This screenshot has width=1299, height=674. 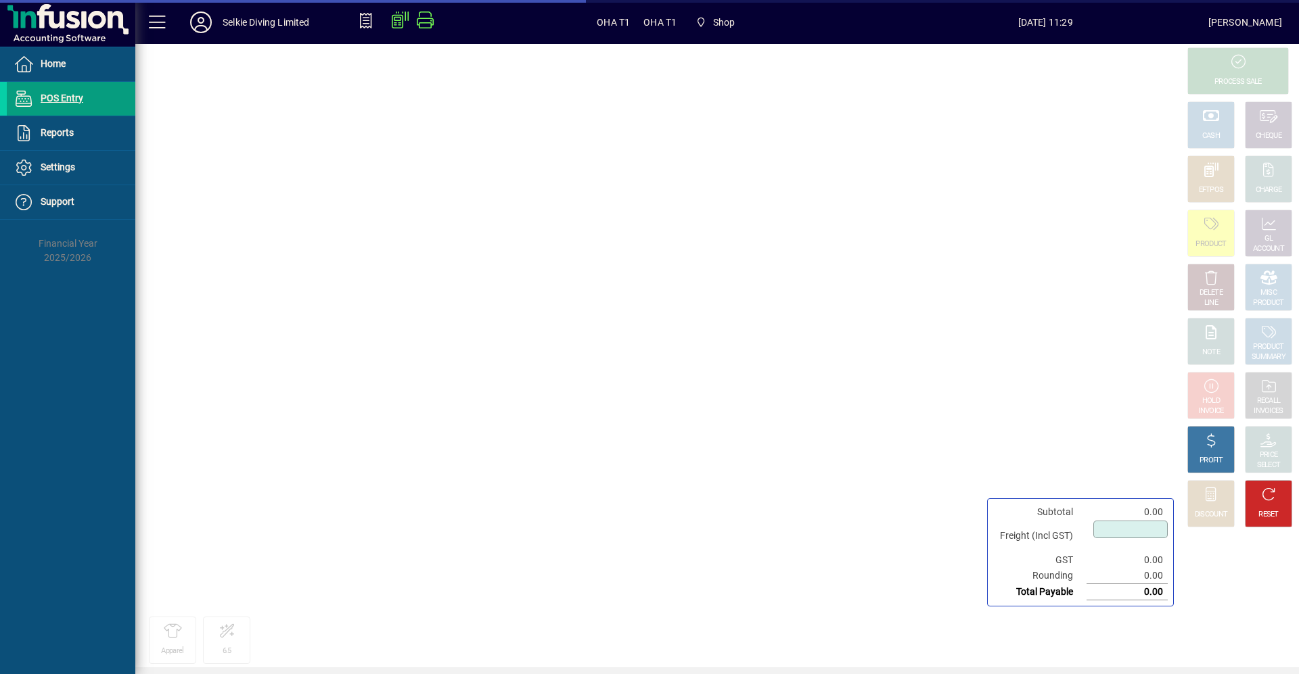 I want to click on td: Rounding, so click(x=1040, y=576).